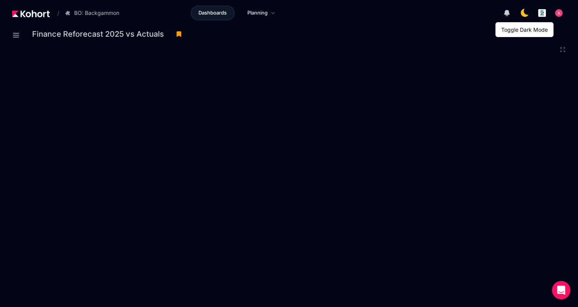  What do you see at coordinates (257, 13) in the screenshot?
I see `span: Planning` at bounding box center [257, 13].